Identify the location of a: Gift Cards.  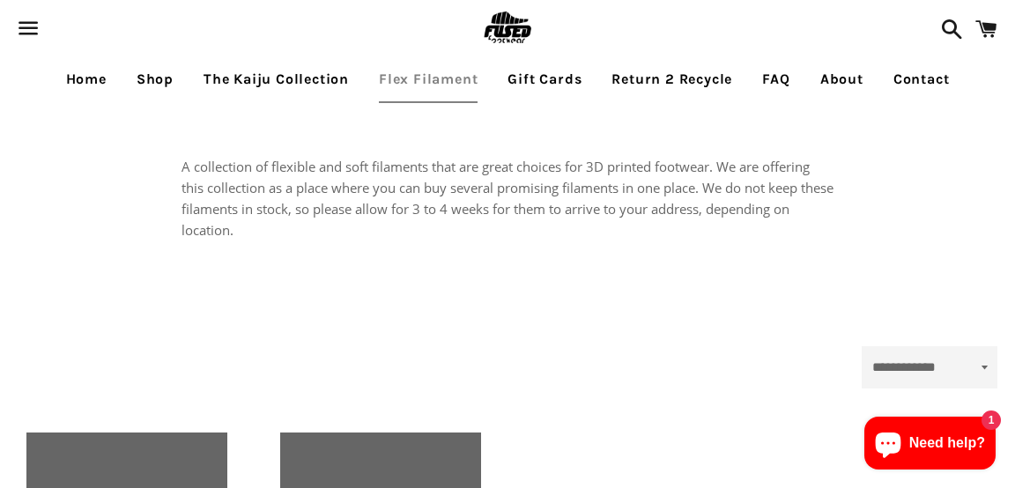
(545, 79).